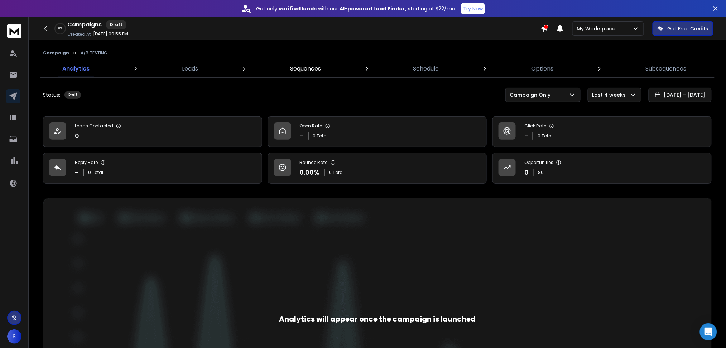 The height and width of the screenshot is (348, 726). What do you see at coordinates (86, 163) in the screenshot?
I see `p: Reply Rate` at bounding box center [86, 163].